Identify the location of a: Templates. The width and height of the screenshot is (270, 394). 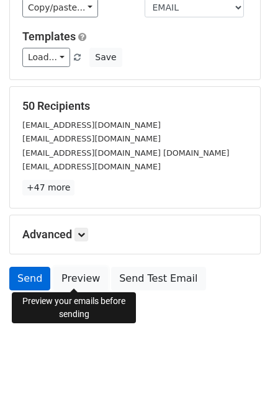
(49, 36).